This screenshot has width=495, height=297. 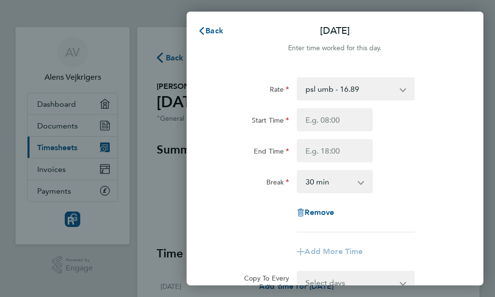 What do you see at coordinates (319, 212) in the screenshot?
I see `span: Remove` at bounding box center [319, 212].